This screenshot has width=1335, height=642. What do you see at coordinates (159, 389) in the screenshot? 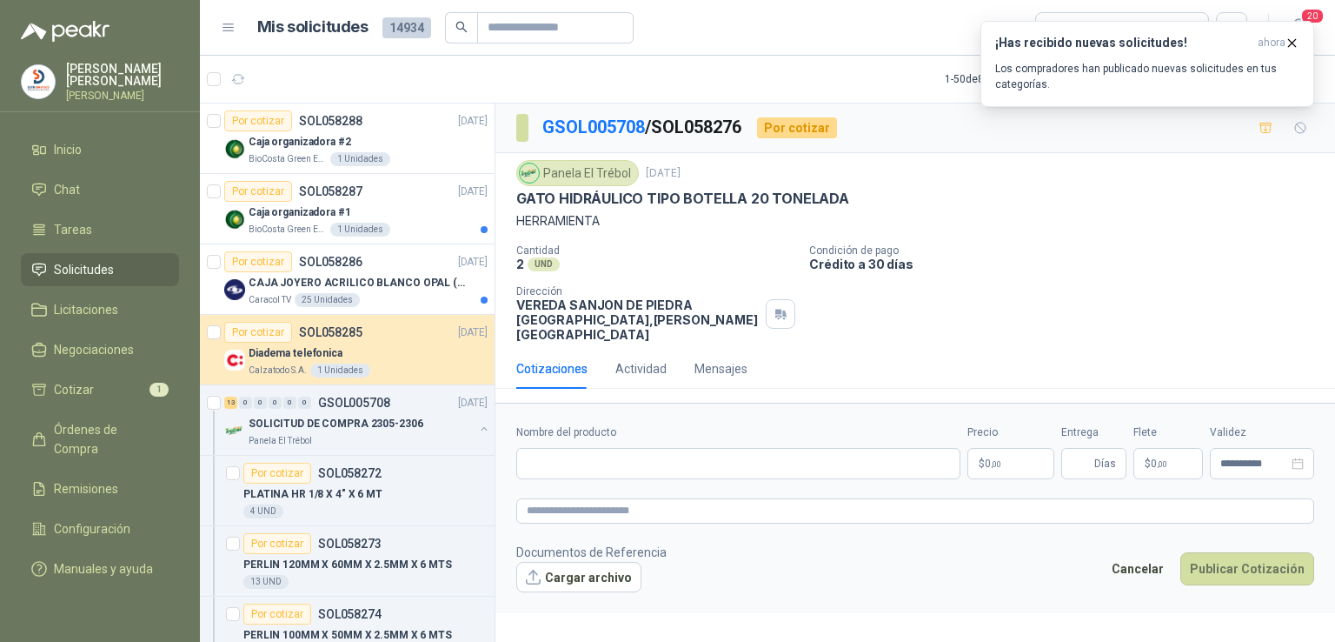
I see `span: 1` at bounding box center [159, 389].